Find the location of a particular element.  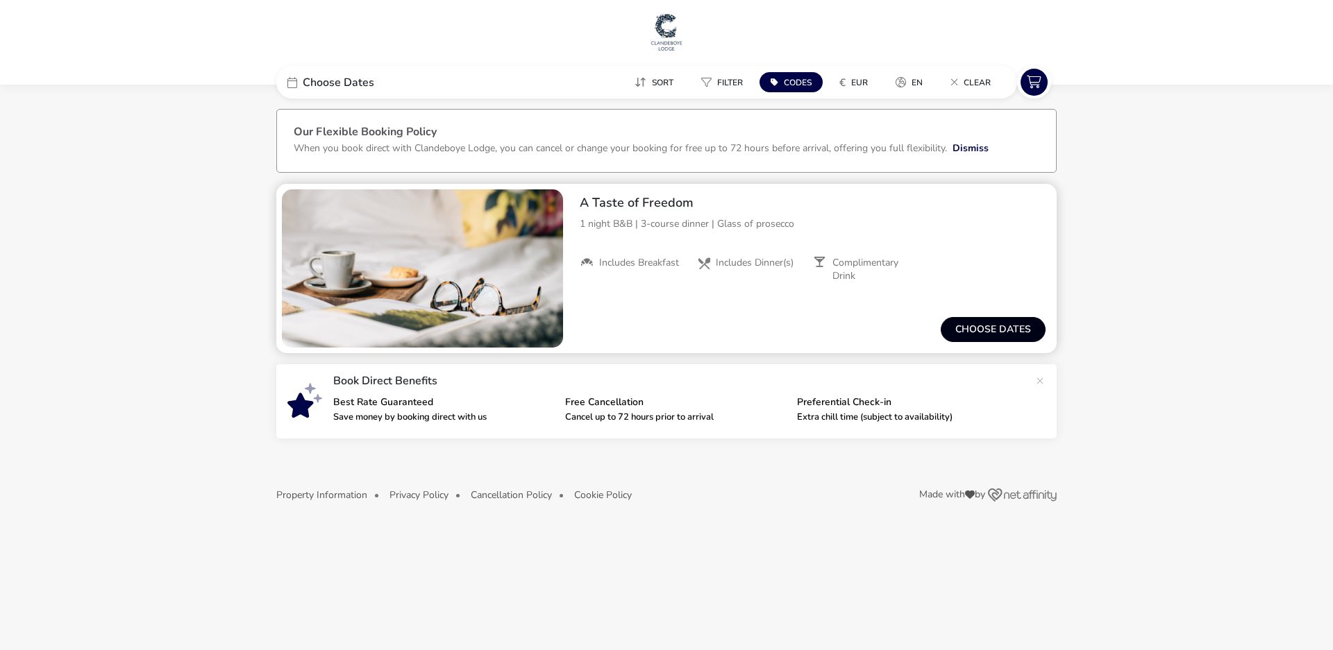

naf-pibe-menu-bar-item: en is located at coordinates (911, 82).